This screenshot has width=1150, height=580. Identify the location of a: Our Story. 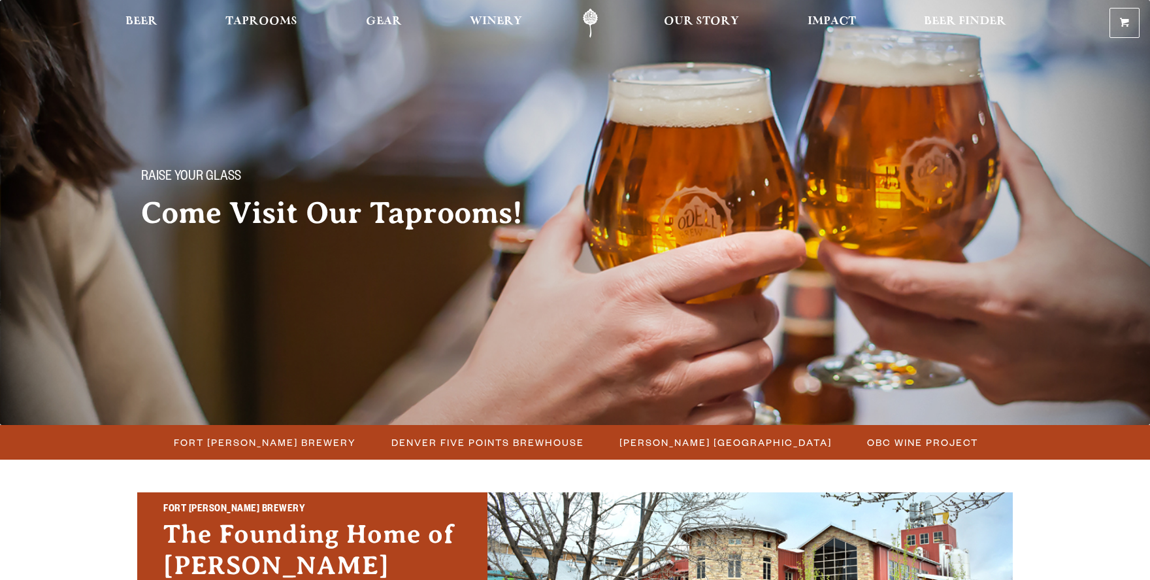
(701, 23).